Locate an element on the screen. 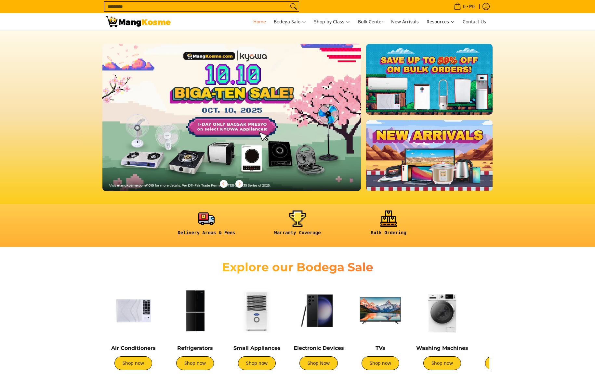 Image resolution: width=595 pixels, height=382 pixels. span: Bodega Sale is located at coordinates (290, 22).